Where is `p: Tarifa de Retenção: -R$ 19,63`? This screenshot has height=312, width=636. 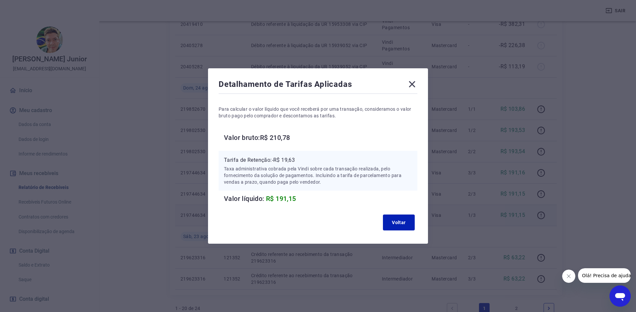 p: Tarifa de Retenção: -R$ 19,63 is located at coordinates (318, 160).